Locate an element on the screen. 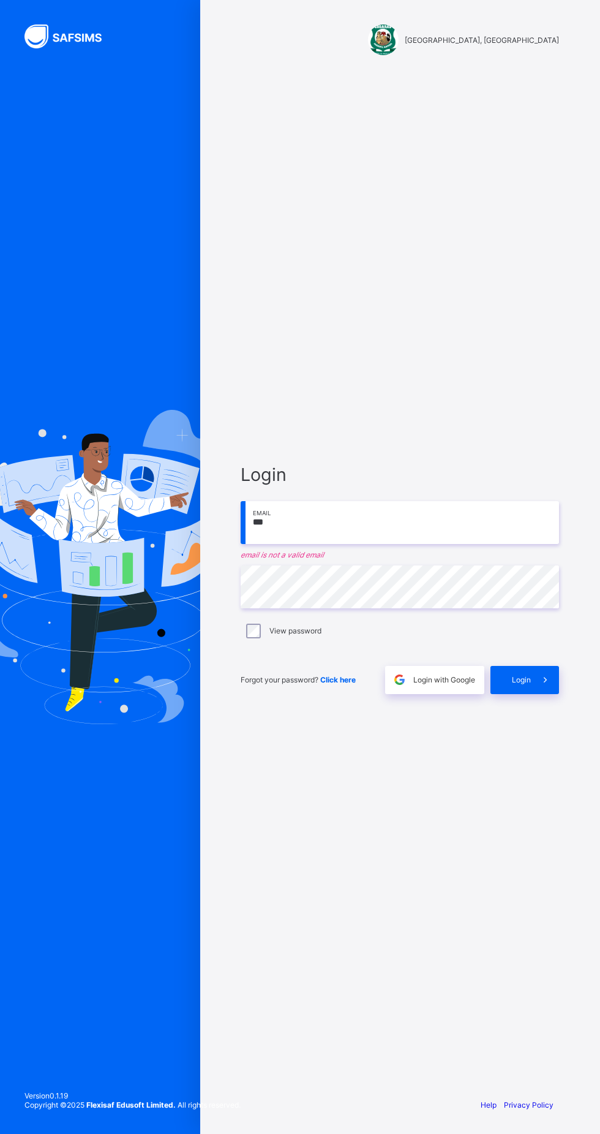 The width and height of the screenshot is (600, 1134). a: Privacy Policy is located at coordinates (529, 1105).